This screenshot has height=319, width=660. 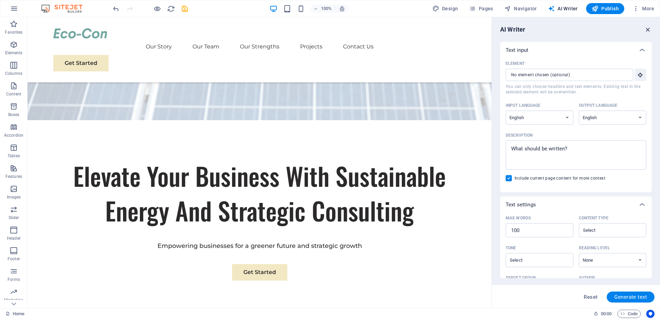 What do you see at coordinates (602, 314) in the screenshot?
I see `h6: Session time` at bounding box center [602, 314].